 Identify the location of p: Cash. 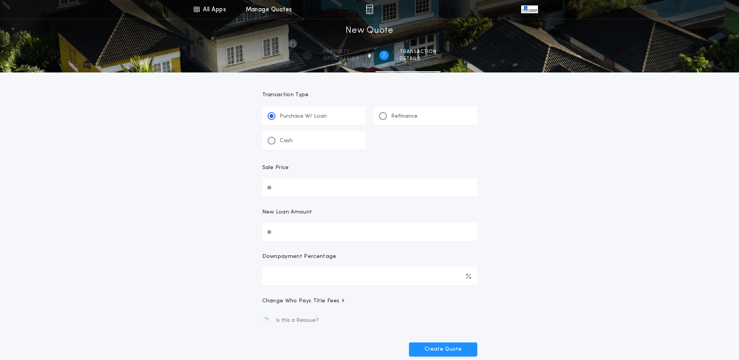
(286, 141).